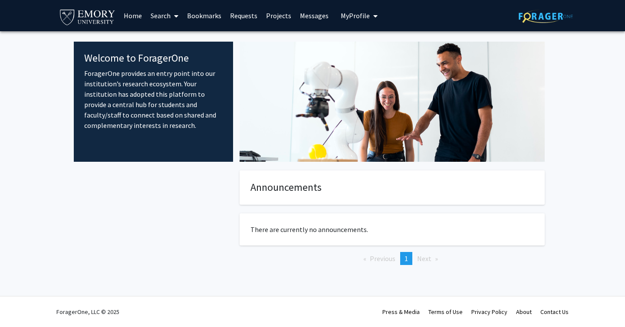 This screenshot has width=625, height=327. I want to click on a: About, so click(524, 312).